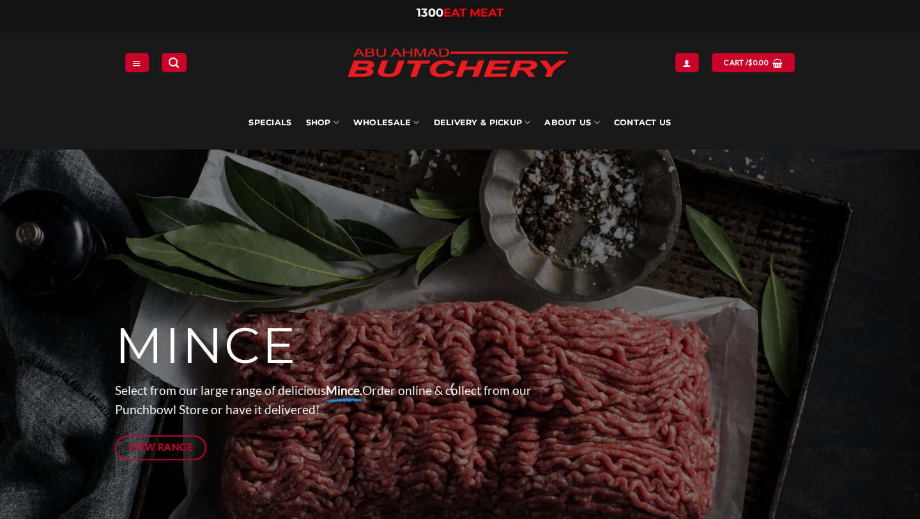  I want to click on a: View Range, so click(160, 447).